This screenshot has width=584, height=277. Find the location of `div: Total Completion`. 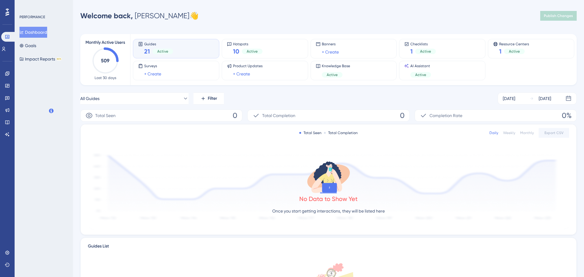

div: Total Completion is located at coordinates (340, 133).